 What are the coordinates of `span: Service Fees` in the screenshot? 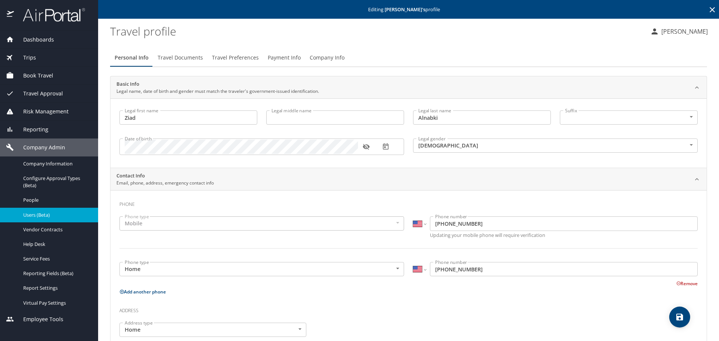 It's located at (56, 259).